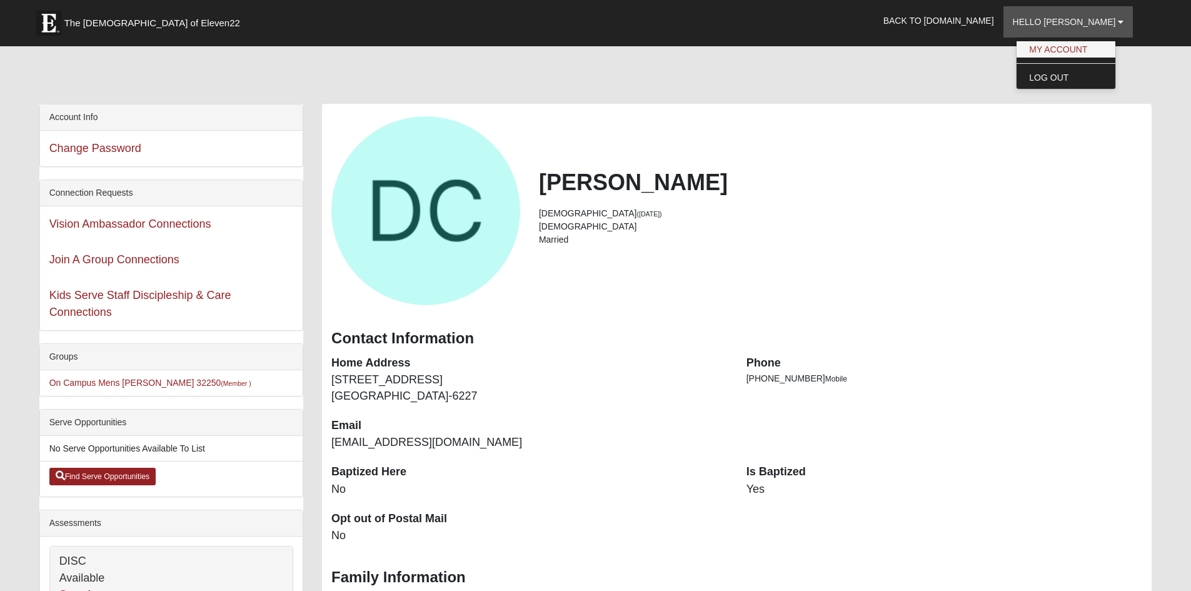 The image size is (1191, 591). Describe the element at coordinates (171, 193) in the screenshot. I see `div: Connection Requests` at that location.